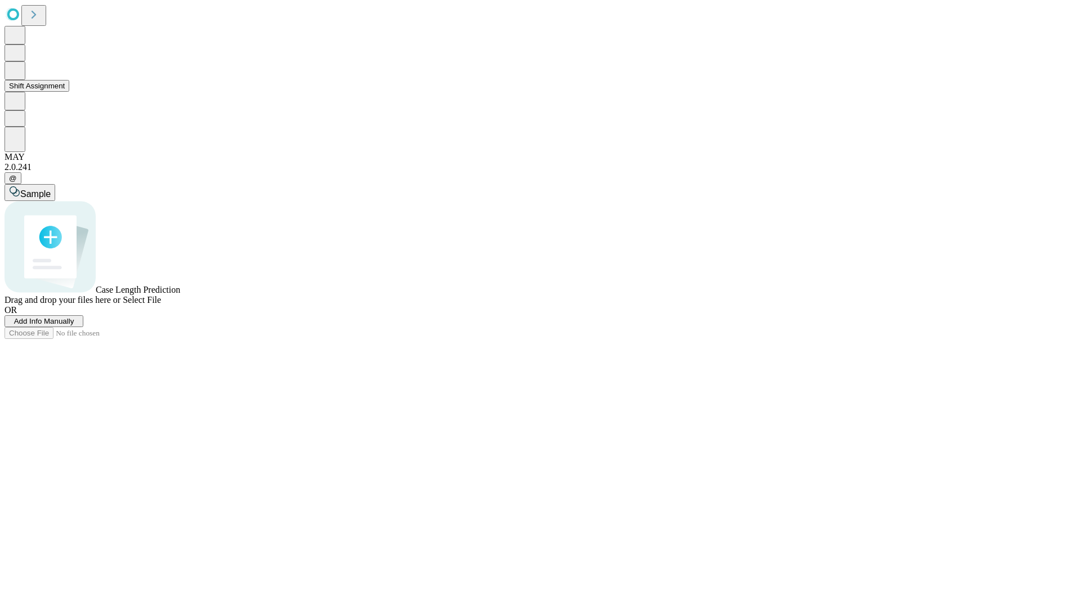 The image size is (1081, 608). I want to click on button: Add Info Manually, so click(44, 321).